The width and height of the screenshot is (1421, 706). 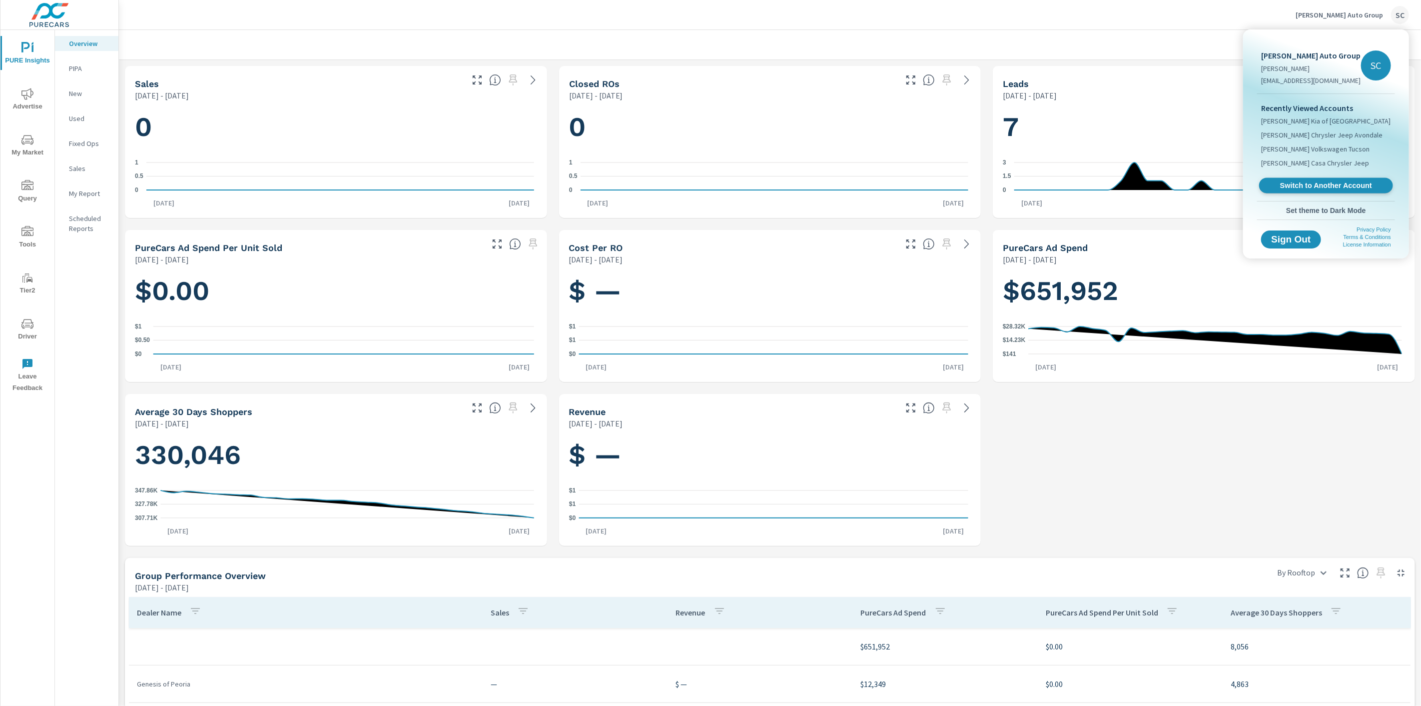 I want to click on button: Set theme to Dark Mode, so click(x=1326, y=210).